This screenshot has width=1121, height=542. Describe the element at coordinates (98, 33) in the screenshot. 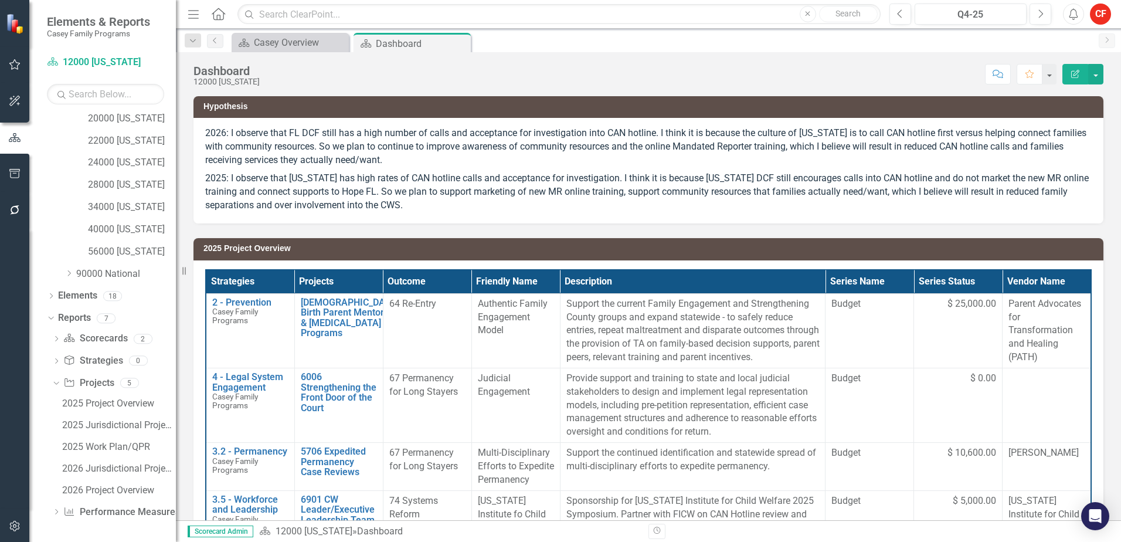

I see `small: Casey Family Programs` at that location.